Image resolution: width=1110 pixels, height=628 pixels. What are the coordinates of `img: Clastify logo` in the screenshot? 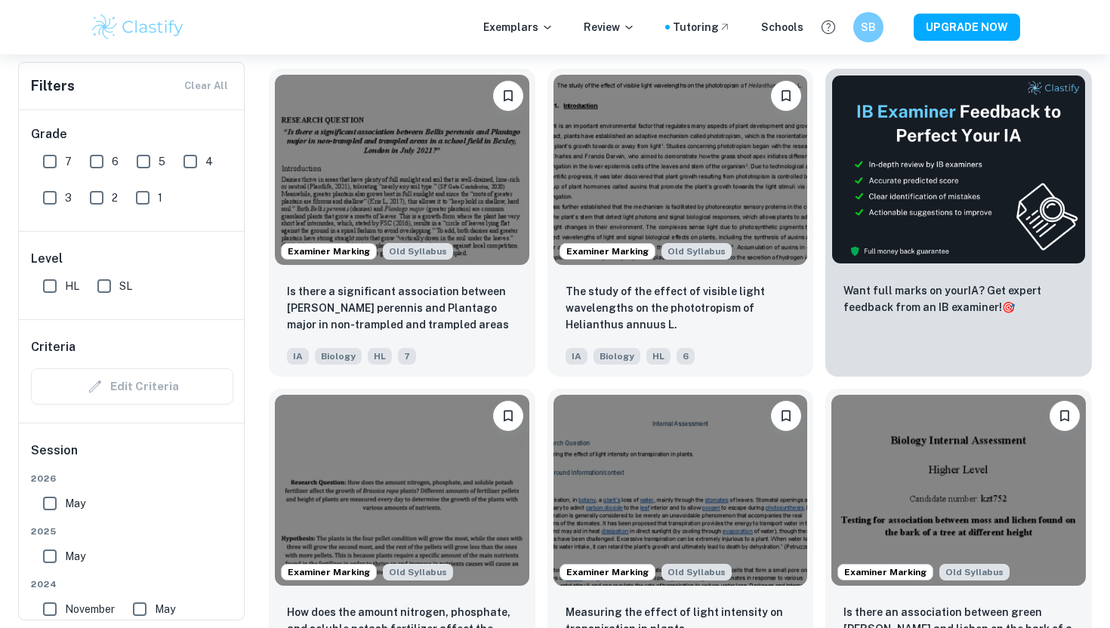 It's located at (137, 27).